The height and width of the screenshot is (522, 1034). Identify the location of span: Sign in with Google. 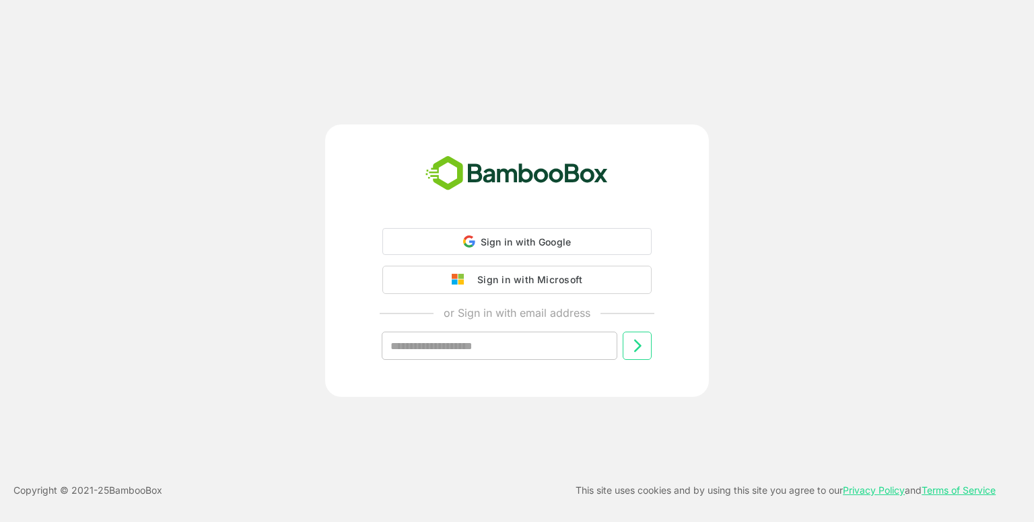
(526, 242).